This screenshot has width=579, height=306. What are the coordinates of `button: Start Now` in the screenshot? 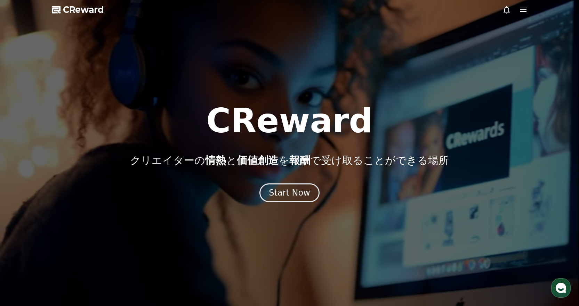 It's located at (289, 193).